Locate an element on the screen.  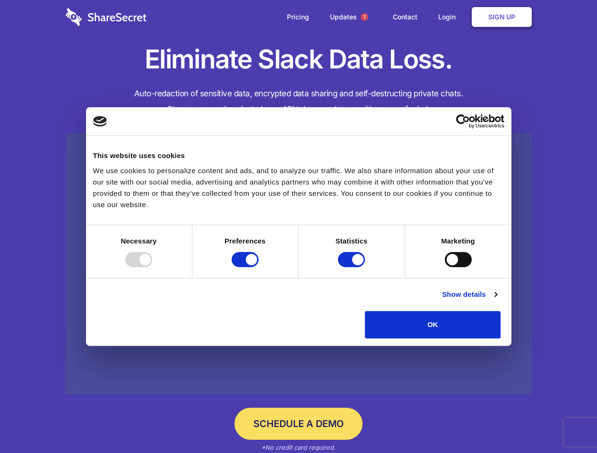
a: Show details is located at coordinates (469, 295).